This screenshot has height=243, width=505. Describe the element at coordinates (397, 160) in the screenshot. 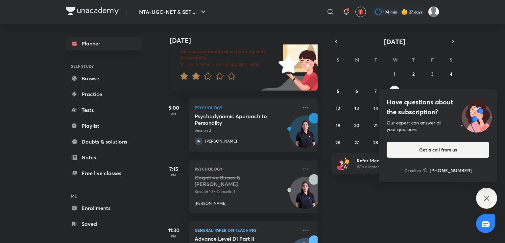

I see `h6: Refer friends` at that location.